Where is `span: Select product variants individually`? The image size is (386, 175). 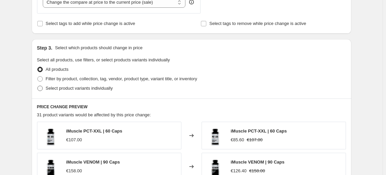 span: Select product variants individually is located at coordinates (79, 88).